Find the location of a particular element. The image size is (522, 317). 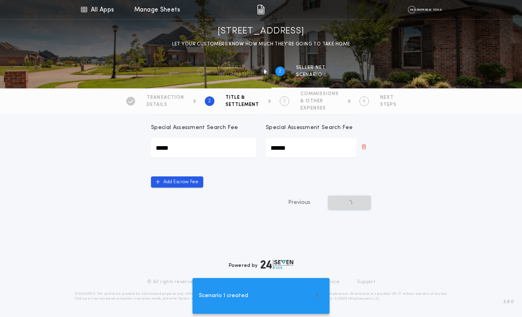

img: logo is located at coordinates (277, 264).